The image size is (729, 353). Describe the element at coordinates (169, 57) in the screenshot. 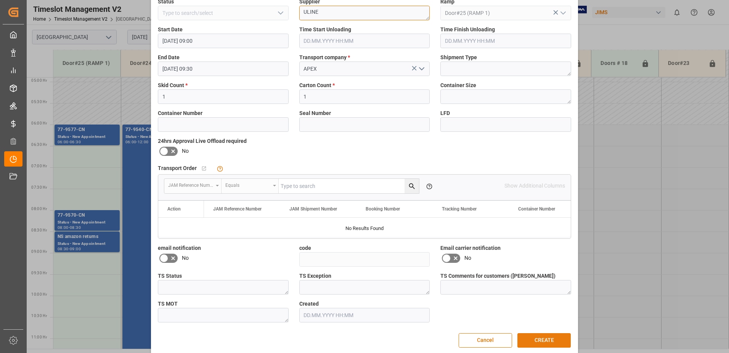

I see `span: End Date` at that location.